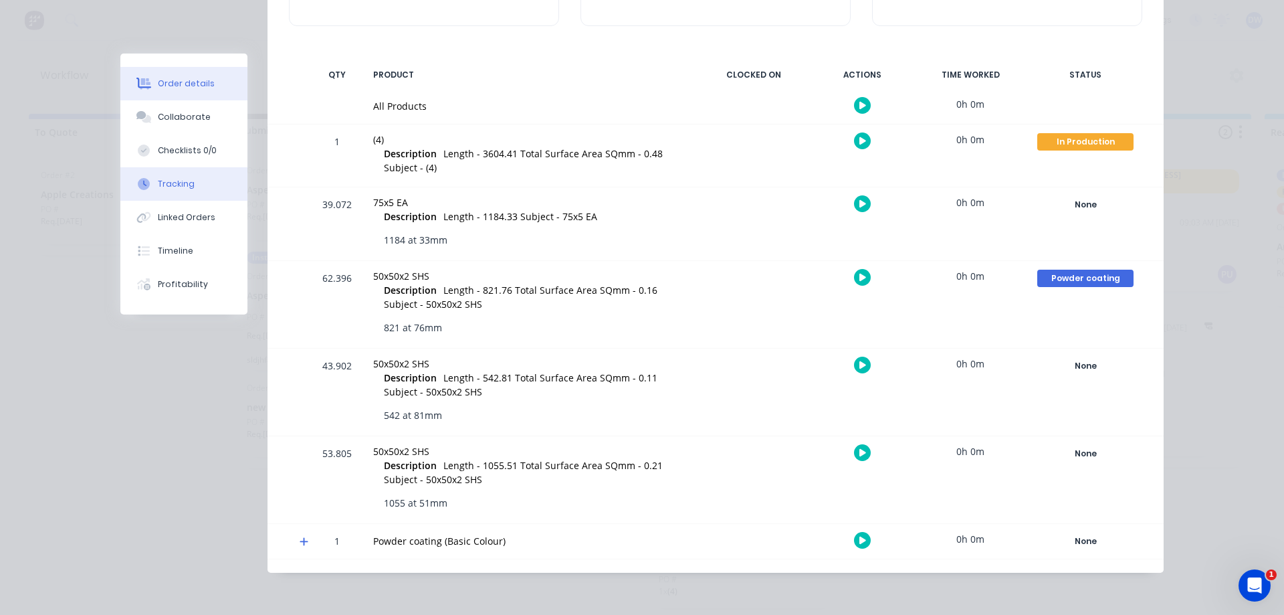  Describe the element at coordinates (1085, 278) in the screenshot. I see `div: Powder coating` at that location.